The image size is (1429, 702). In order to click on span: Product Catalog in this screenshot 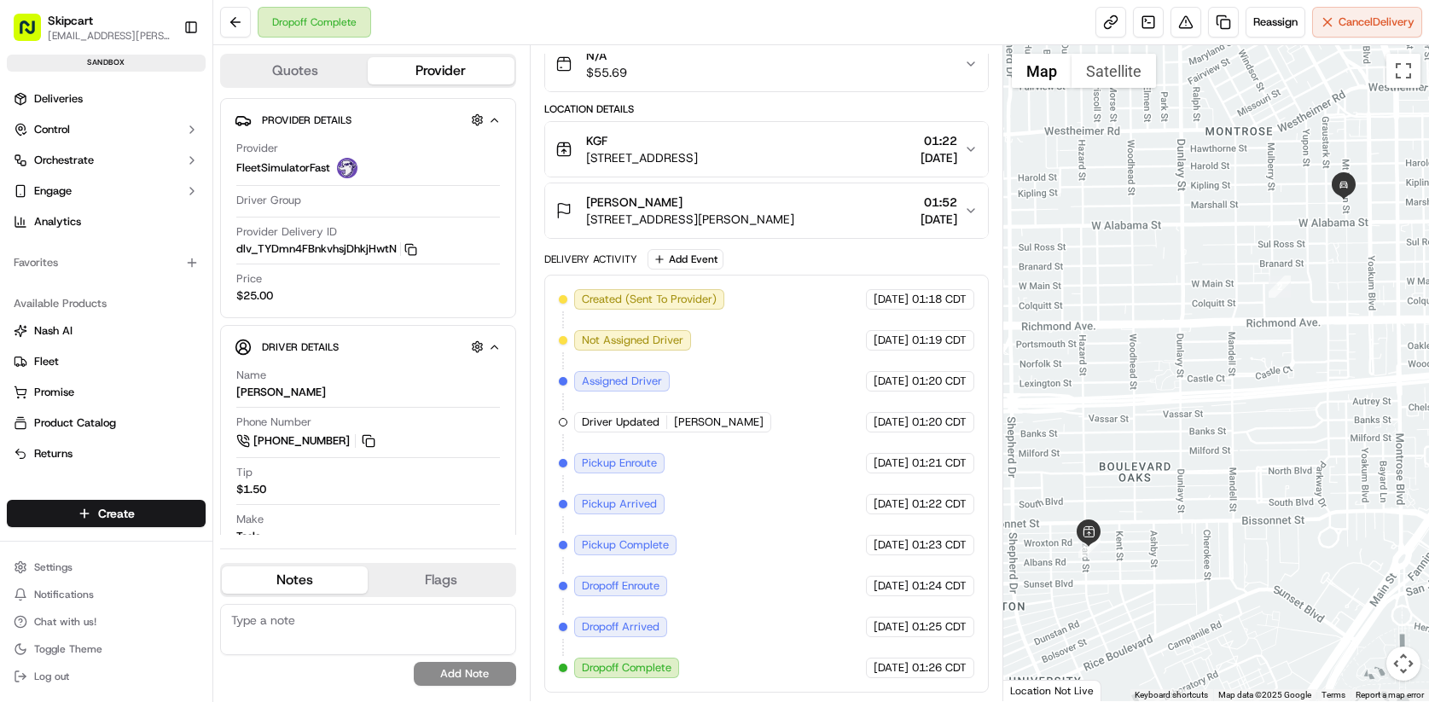, I will do `click(75, 423)`.